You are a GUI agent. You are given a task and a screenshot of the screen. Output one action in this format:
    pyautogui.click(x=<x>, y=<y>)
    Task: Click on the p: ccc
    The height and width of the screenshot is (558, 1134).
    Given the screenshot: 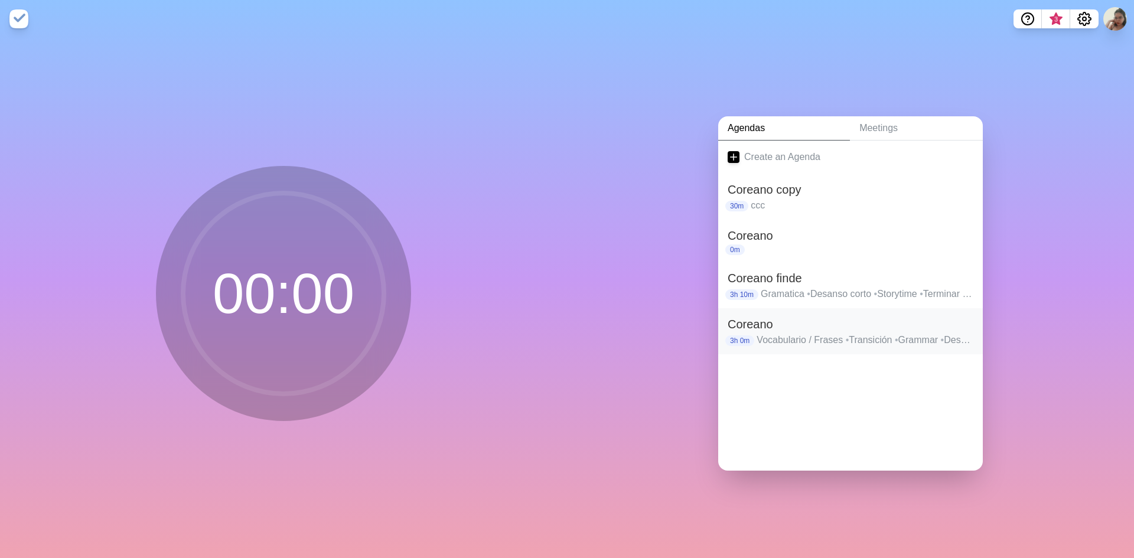 What is the action you would take?
    pyautogui.click(x=862, y=206)
    